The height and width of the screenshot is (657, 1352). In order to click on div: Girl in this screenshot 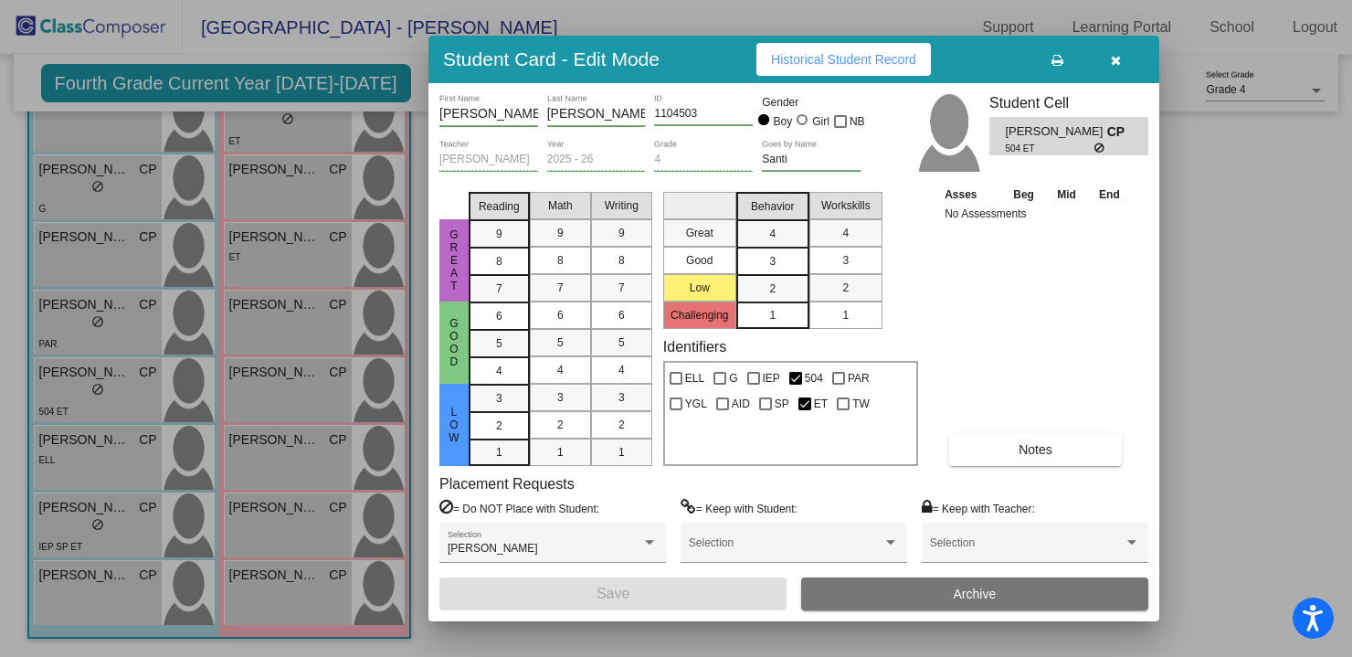, I will do `click(820, 121)`.